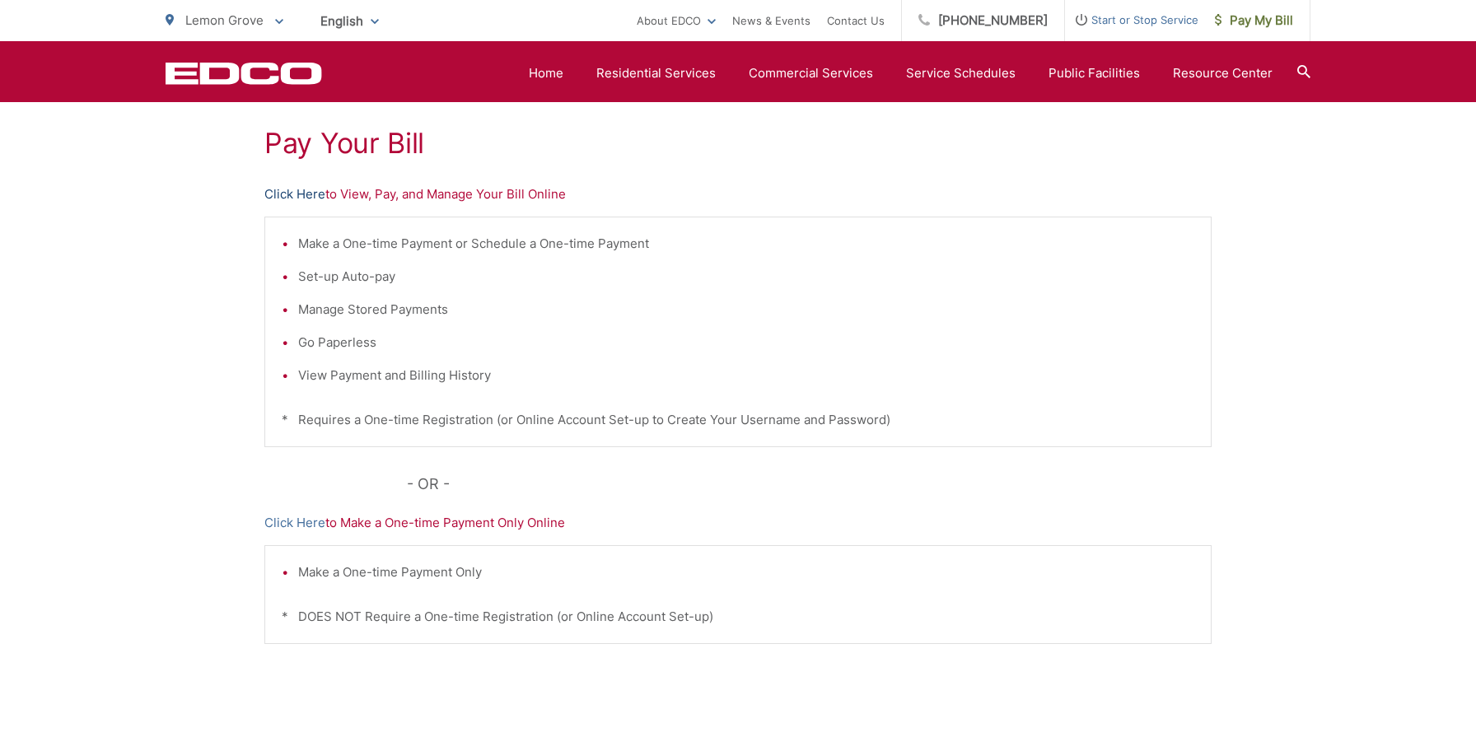 This screenshot has width=1476, height=751. Describe the element at coordinates (546, 73) in the screenshot. I see `a: Home` at that location.